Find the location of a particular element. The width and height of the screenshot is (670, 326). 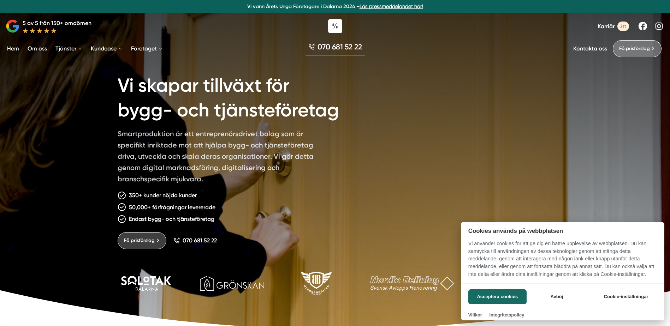

h2: Cookies används på webbplatsen is located at coordinates (563, 231).